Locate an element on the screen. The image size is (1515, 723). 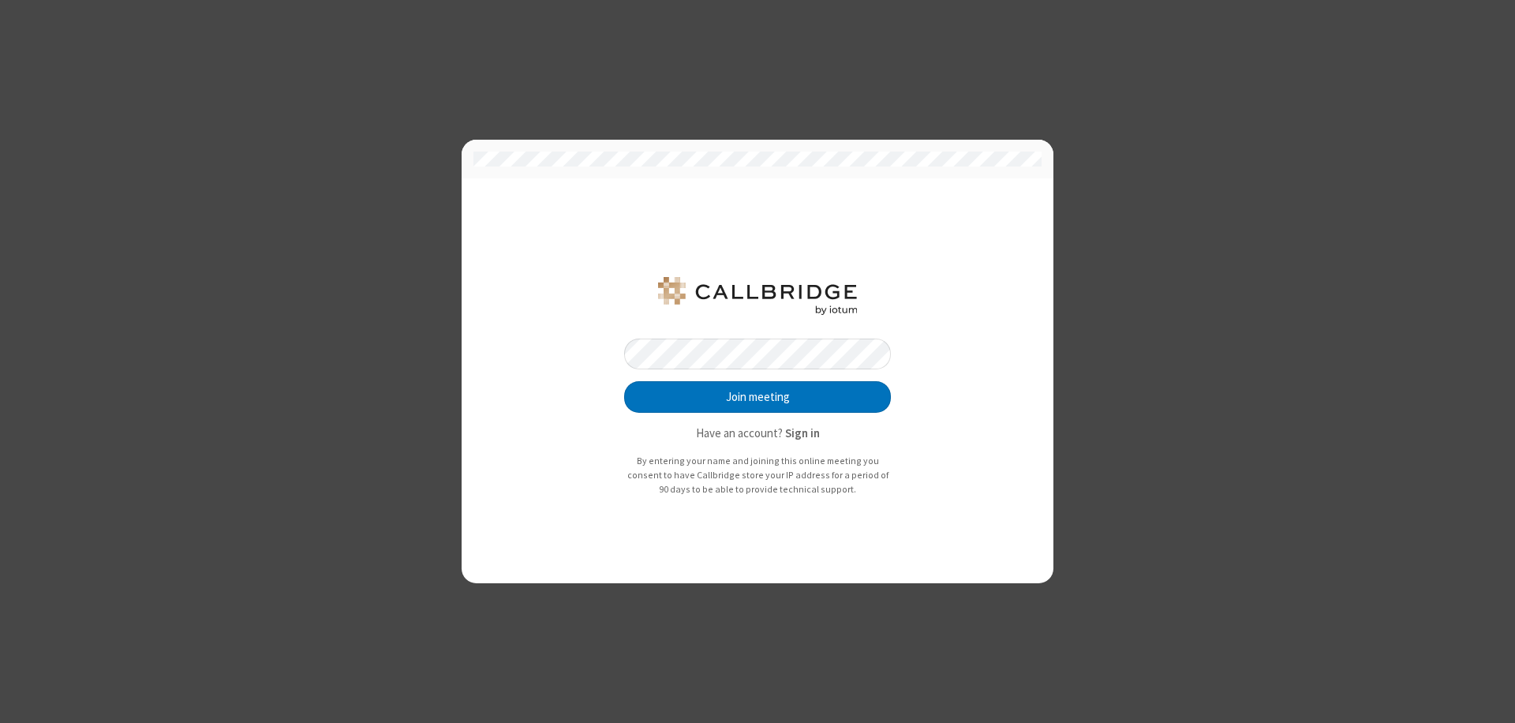
strong: Sign in is located at coordinates (802, 432).